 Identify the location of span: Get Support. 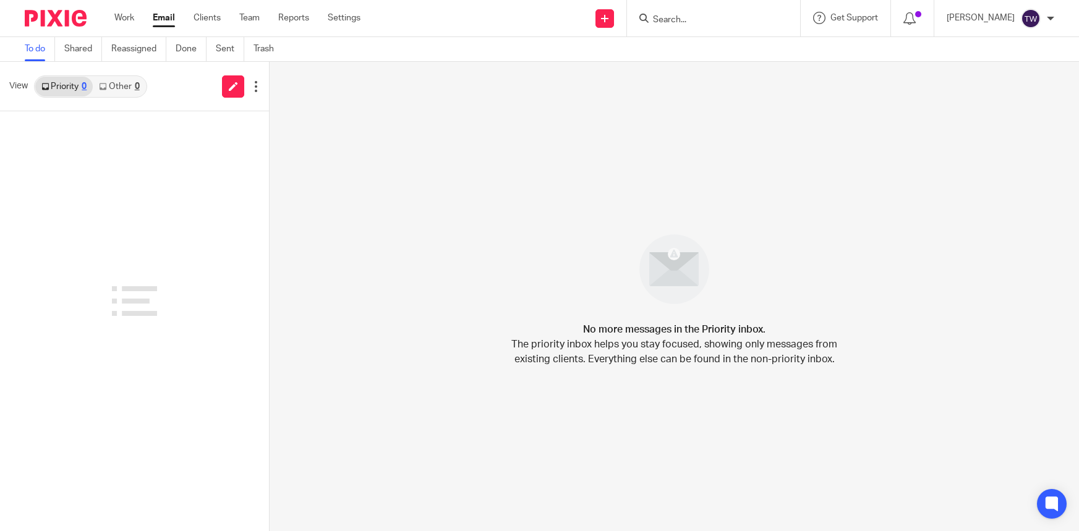
(854, 18).